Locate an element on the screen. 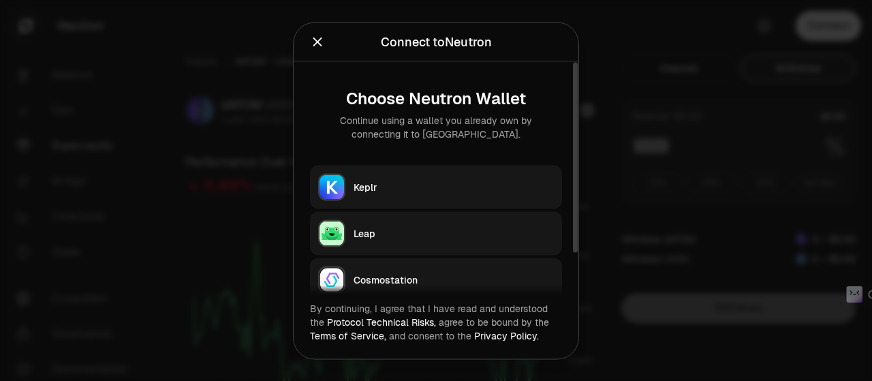  a: Privacy Policy. is located at coordinates (506, 335).